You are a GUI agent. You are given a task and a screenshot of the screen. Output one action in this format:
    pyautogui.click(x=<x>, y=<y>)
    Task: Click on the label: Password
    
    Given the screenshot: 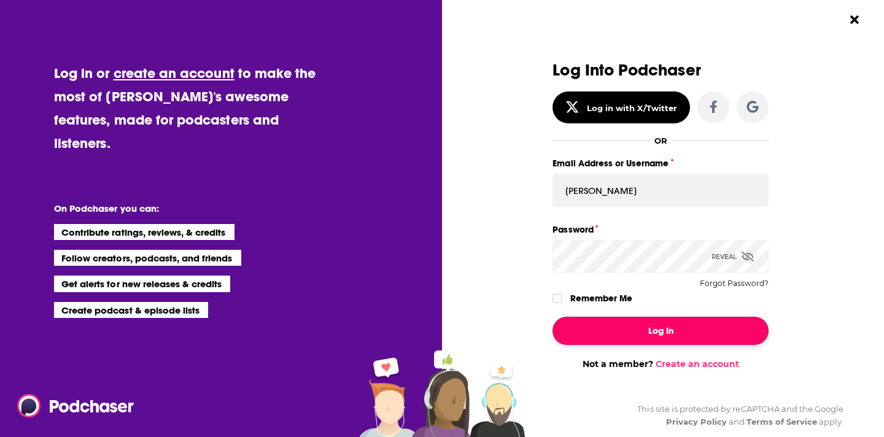 What is the action you would take?
    pyautogui.click(x=660, y=230)
    